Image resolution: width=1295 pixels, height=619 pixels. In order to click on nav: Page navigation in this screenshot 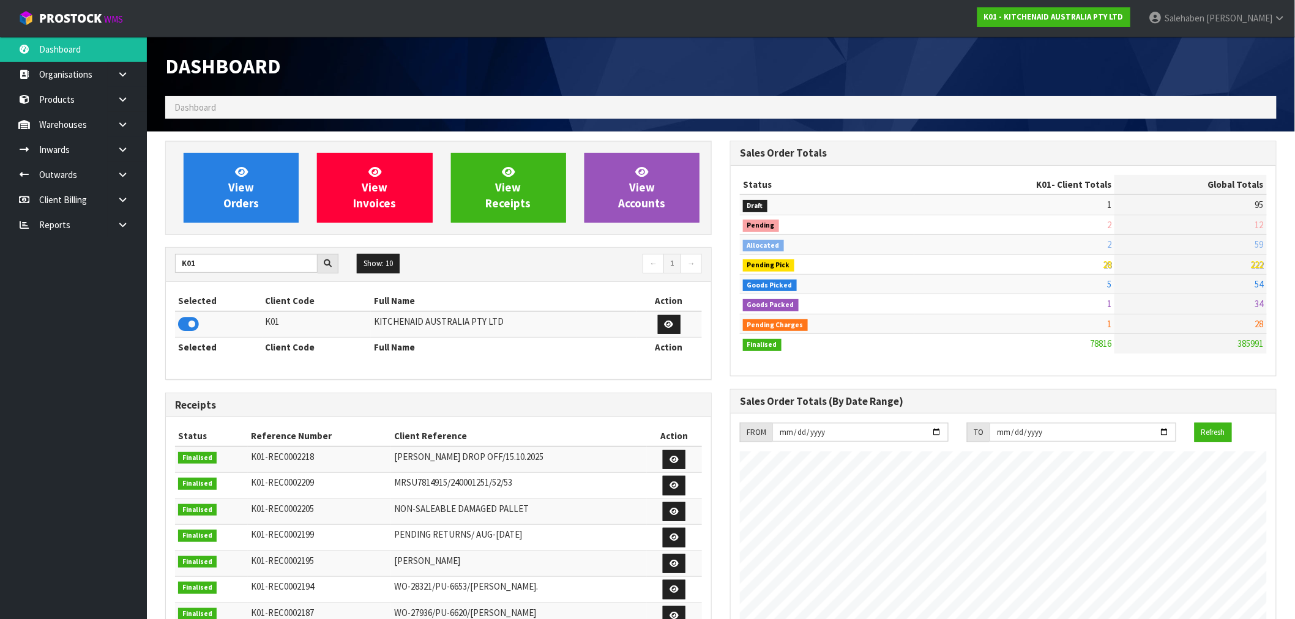, I will do `click(575, 264)`.